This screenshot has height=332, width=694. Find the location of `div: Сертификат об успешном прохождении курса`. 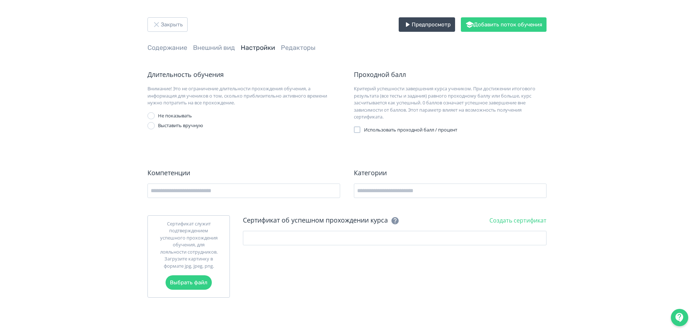

div: Сертификат об успешном прохождении курса is located at coordinates (321, 220).